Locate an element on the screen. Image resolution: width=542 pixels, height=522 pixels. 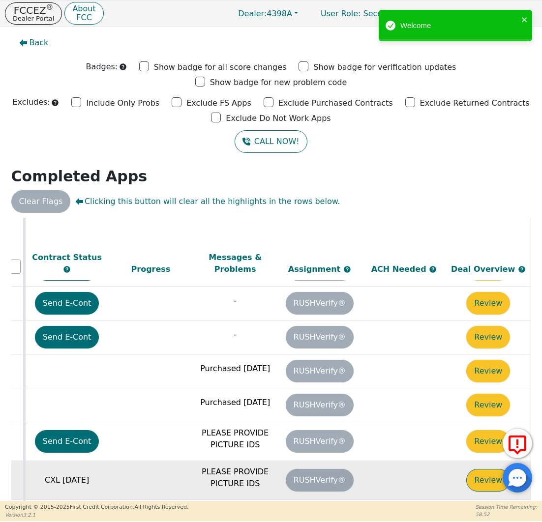
span: 4398A is located at coordinates (265, 13).